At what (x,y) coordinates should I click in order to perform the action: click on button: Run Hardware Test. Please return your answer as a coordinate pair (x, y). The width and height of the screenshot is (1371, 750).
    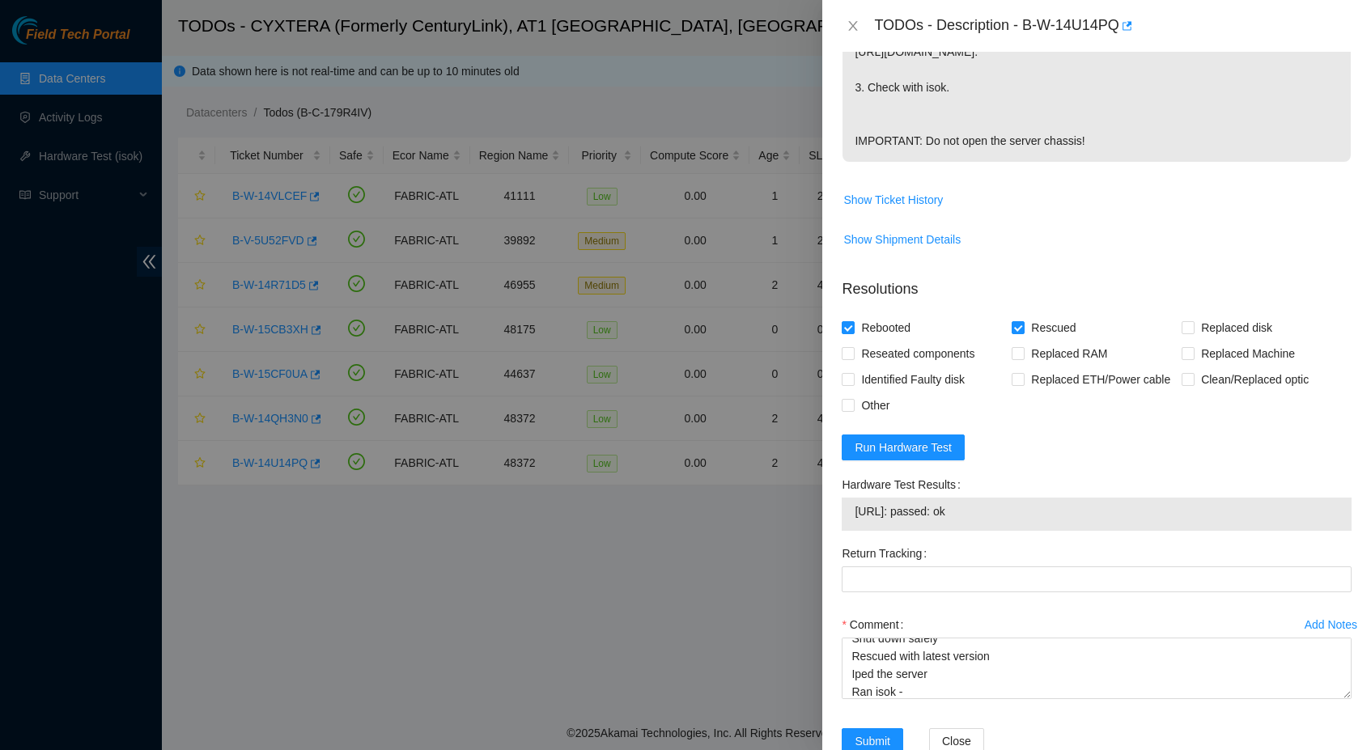
    Looking at the image, I should click on (903, 448).